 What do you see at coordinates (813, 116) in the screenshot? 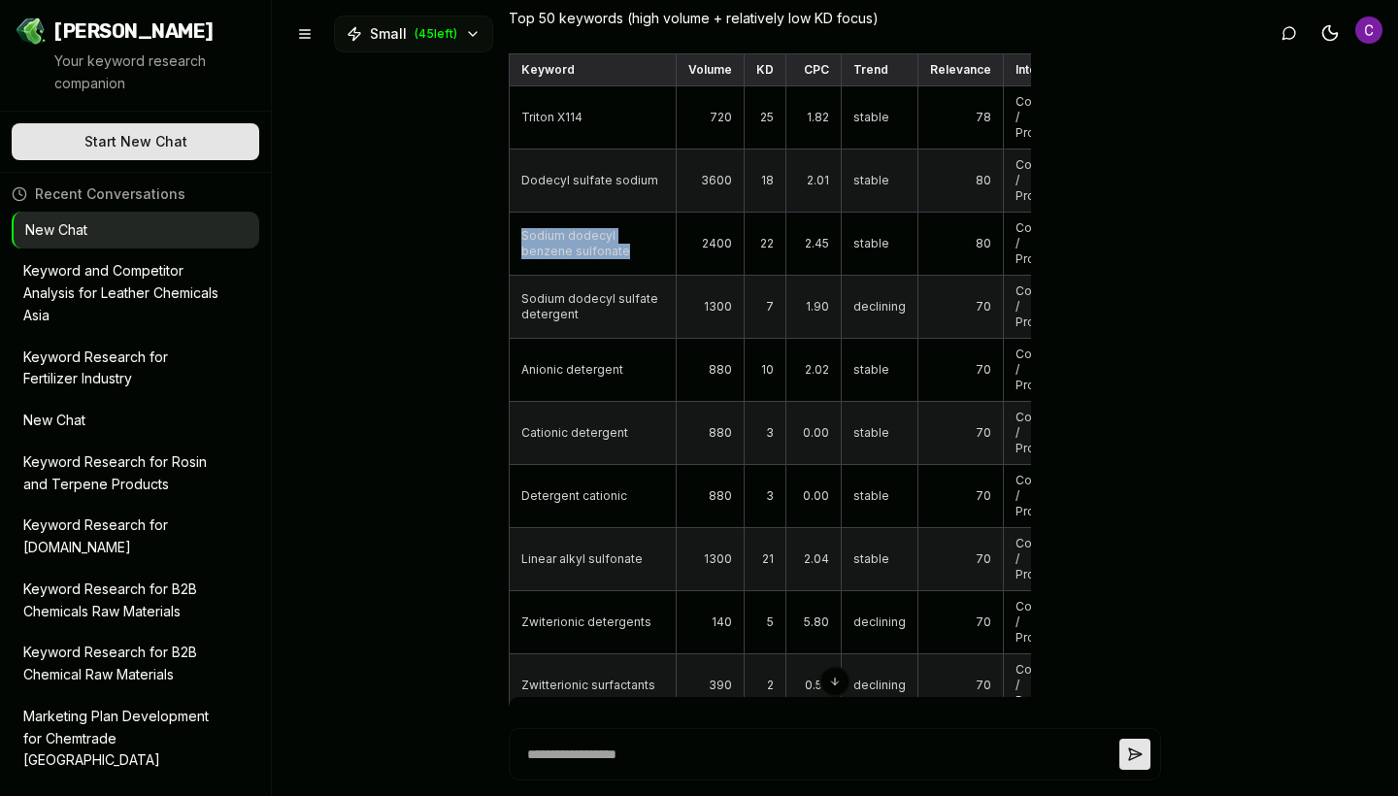
I see `td: 1.82` at bounding box center [813, 116].